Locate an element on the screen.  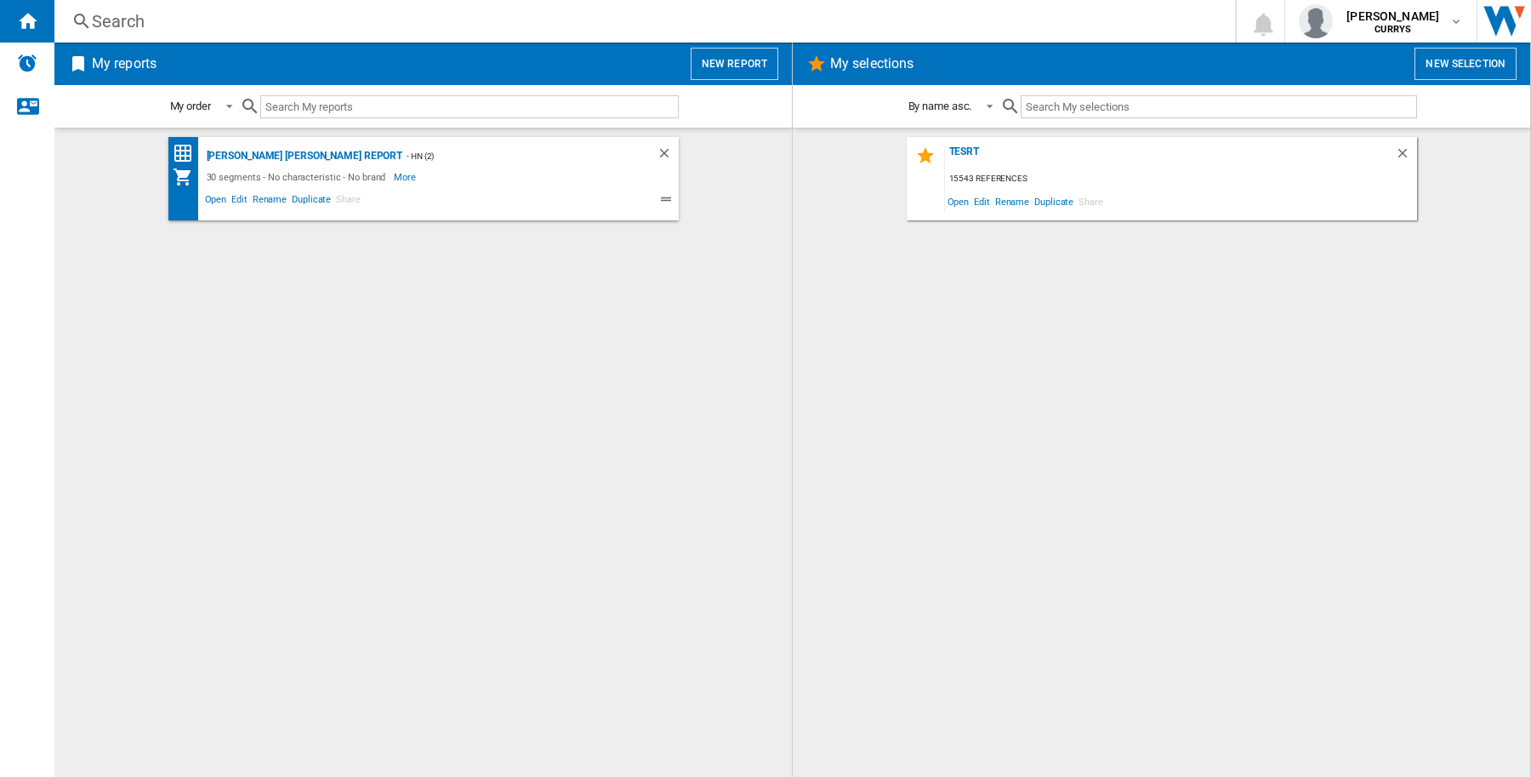
input: Search My selections is located at coordinates (1218, 106).